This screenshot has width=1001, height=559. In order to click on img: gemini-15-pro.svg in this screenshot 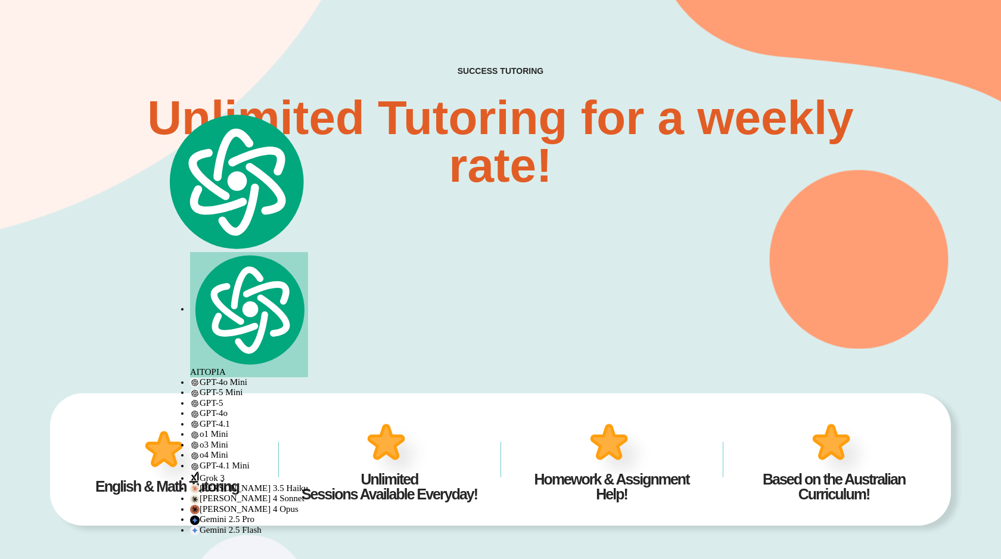, I will do `click(195, 520)`.